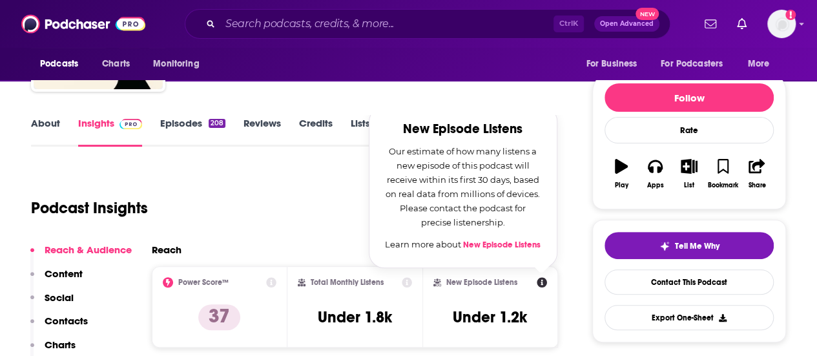 The width and height of the screenshot is (817, 356). What do you see at coordinates (59, 64) in the screenshot?
I see `span: Podcasts` at bounding box center [59, 64].